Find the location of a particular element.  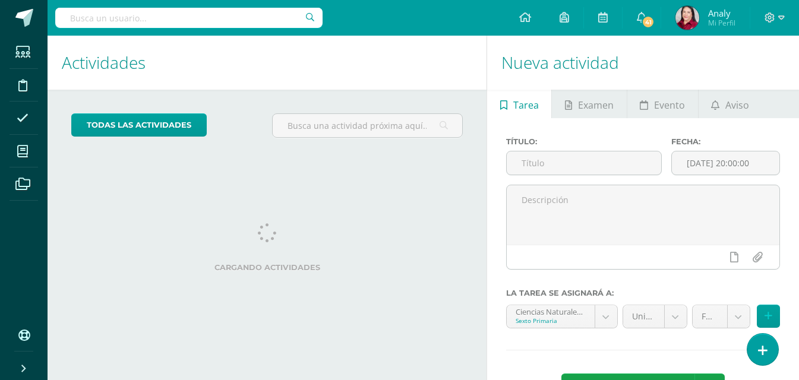

span: Tarea is located at coordinates (526, 105).